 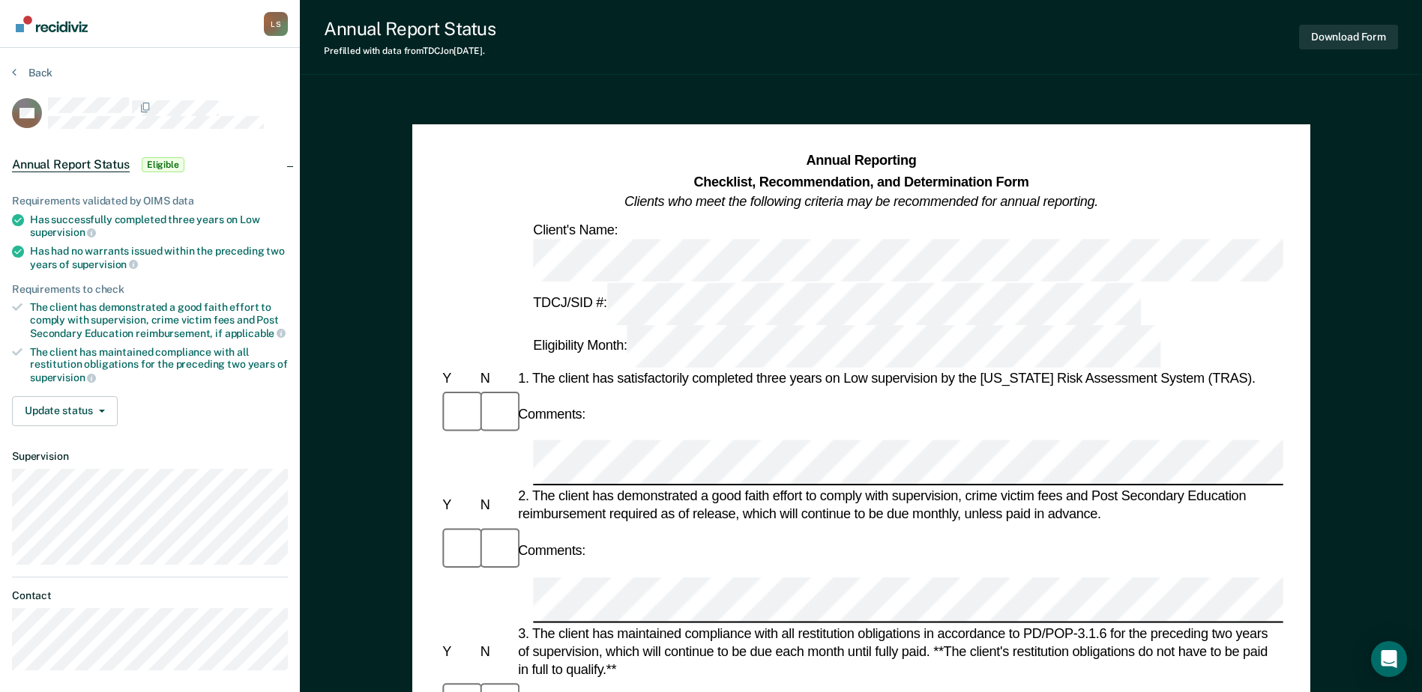 What do you see at coordinates (159, 365) in the screenshot?
I see `div: The client has maintained compliance with all restitution obligations for the preceding two years of` at bounding box center [159, 365].